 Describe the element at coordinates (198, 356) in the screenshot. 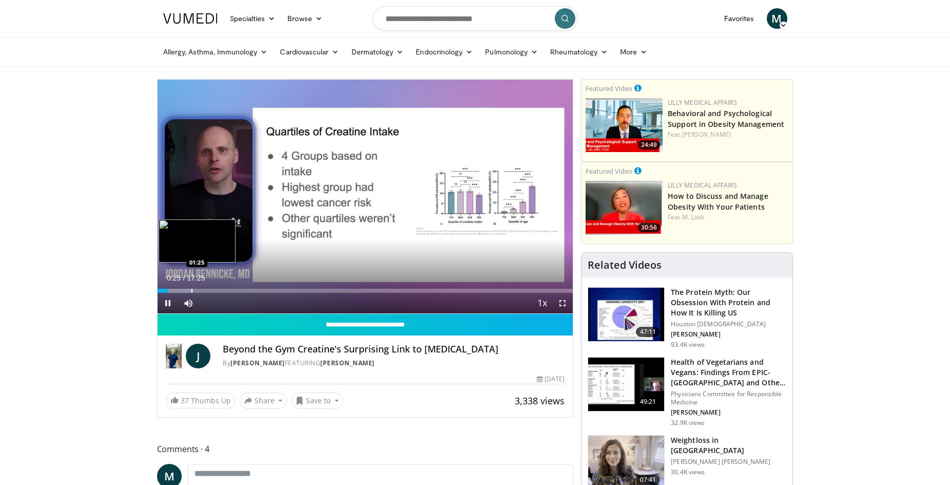

I see `span: J` at that location.